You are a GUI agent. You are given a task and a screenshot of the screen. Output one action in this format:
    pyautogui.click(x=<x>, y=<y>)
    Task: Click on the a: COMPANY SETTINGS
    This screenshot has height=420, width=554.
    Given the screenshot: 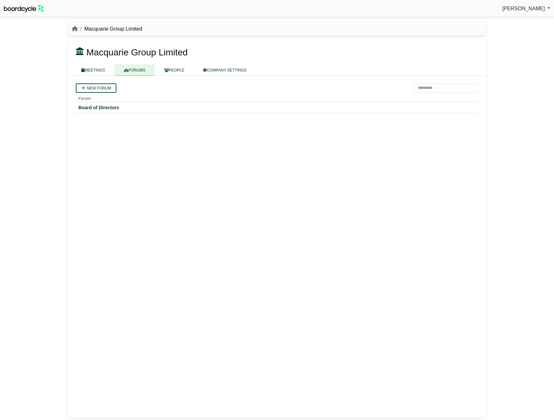 What is the action you would take?
    pyautogui.click(x=225, y=70)
    